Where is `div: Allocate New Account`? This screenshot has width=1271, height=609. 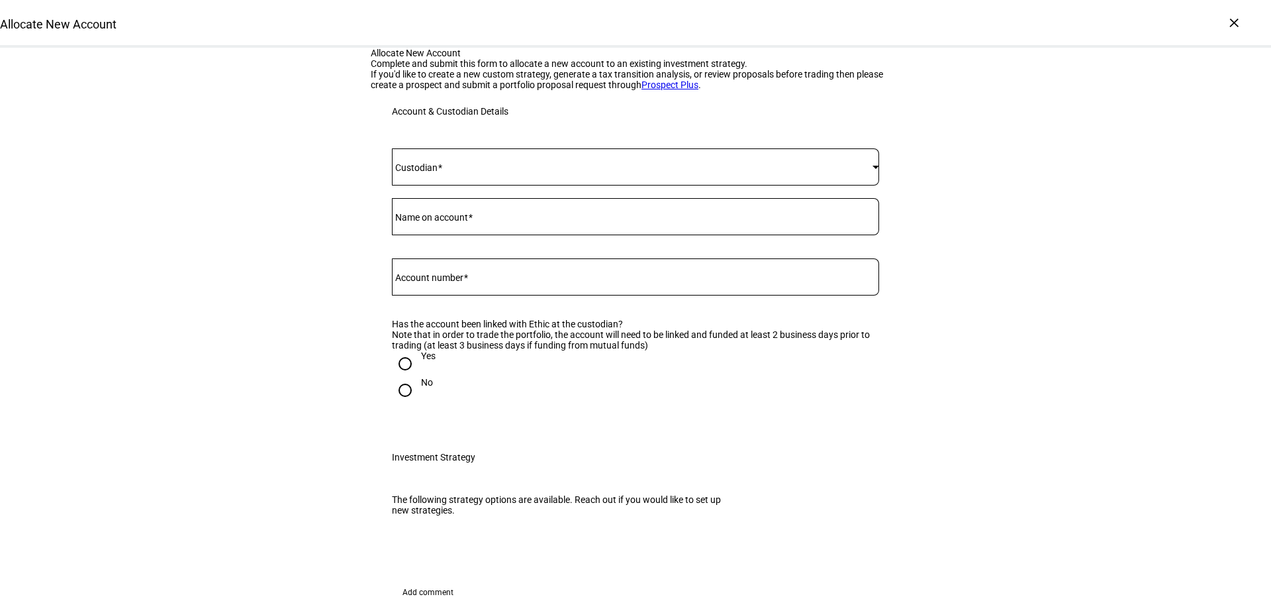 div: Allocate New Account is located at coordinates (636, 53).